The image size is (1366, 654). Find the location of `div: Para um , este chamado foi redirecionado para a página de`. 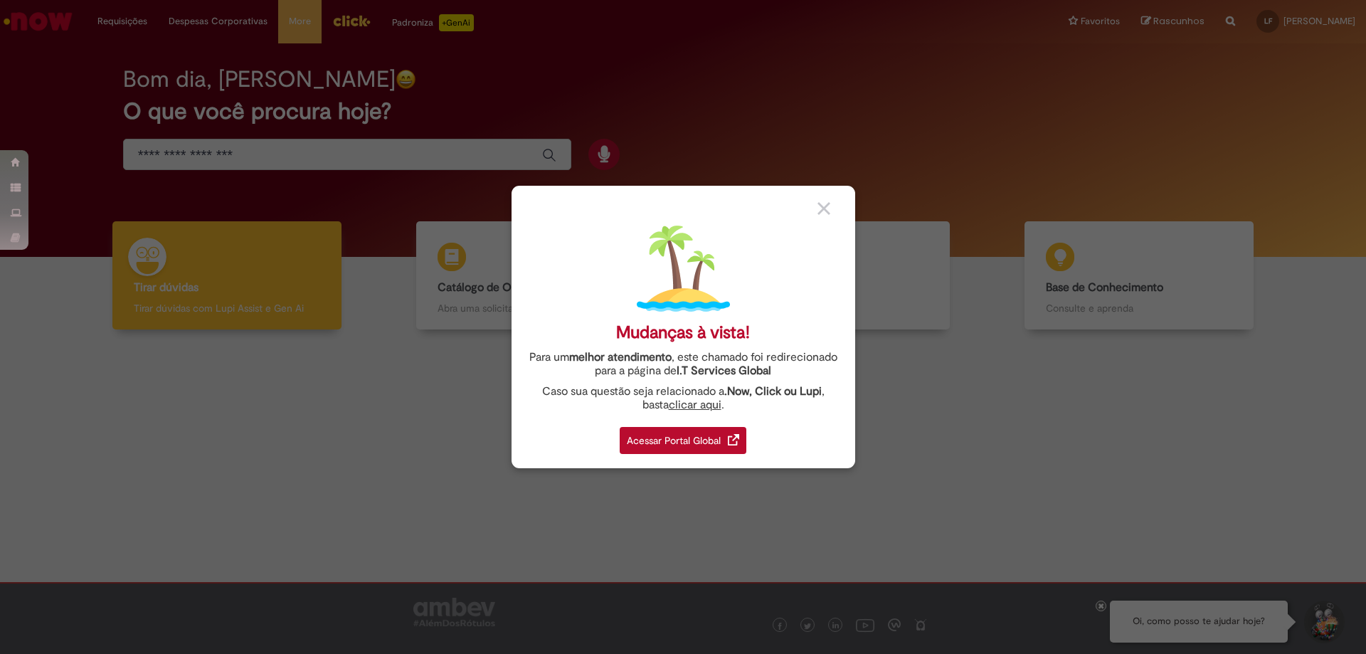

div: Para um , este chamado foi redirecionado para a página de is located at coordinates (683, 364).